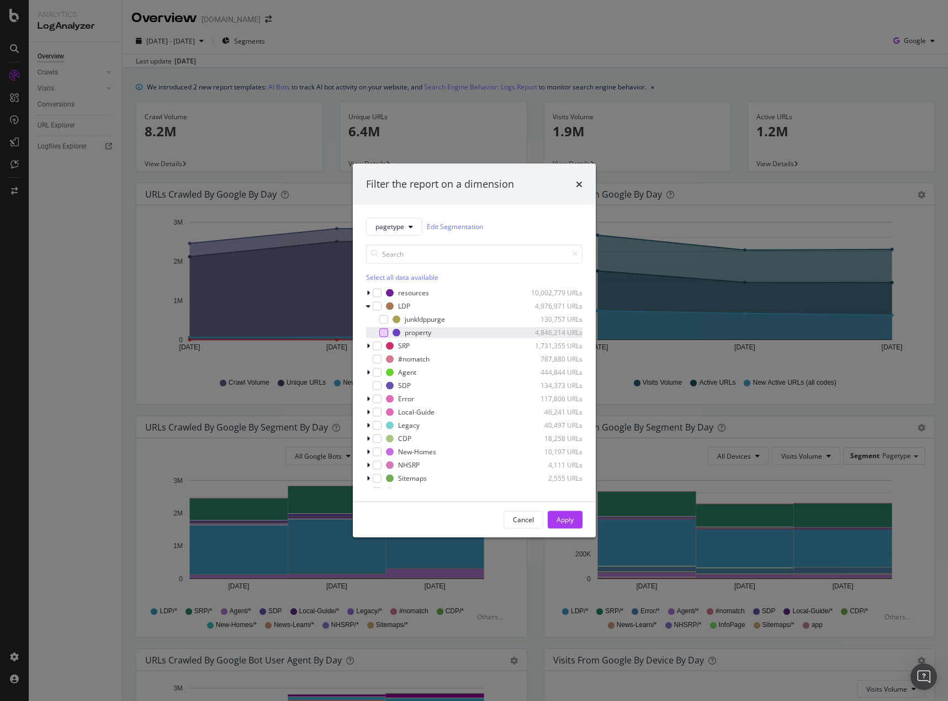 The image size is (948, 701). What do you see at coordinates (523, 520) in the screenshot?
I see `div: Cancel` at bounding box center [523, 520].